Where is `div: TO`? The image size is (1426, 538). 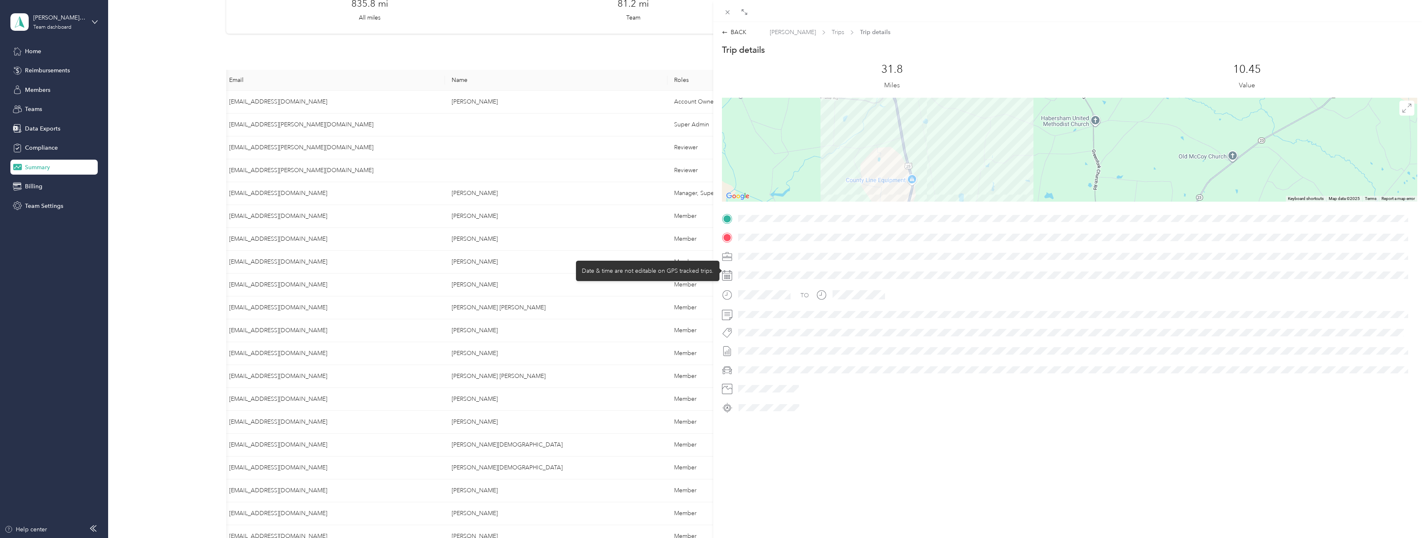 div: TO is located at coordinates (805, 295).